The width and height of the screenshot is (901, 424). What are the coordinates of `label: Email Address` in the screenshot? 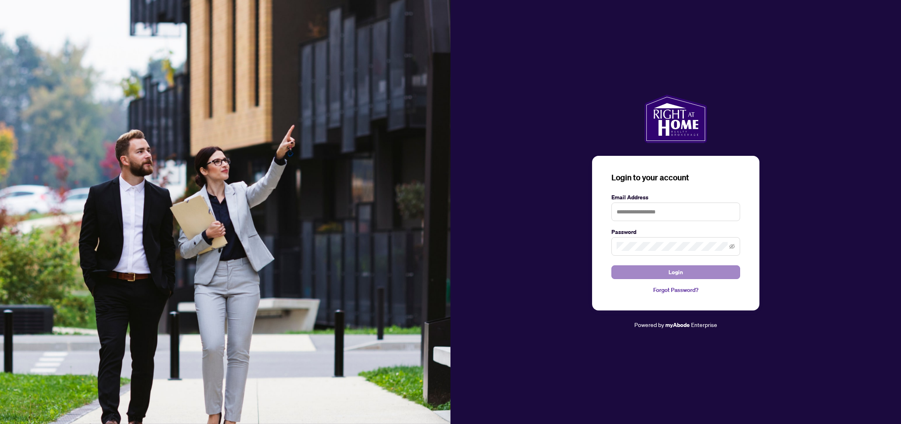 It's located at (676, 197).